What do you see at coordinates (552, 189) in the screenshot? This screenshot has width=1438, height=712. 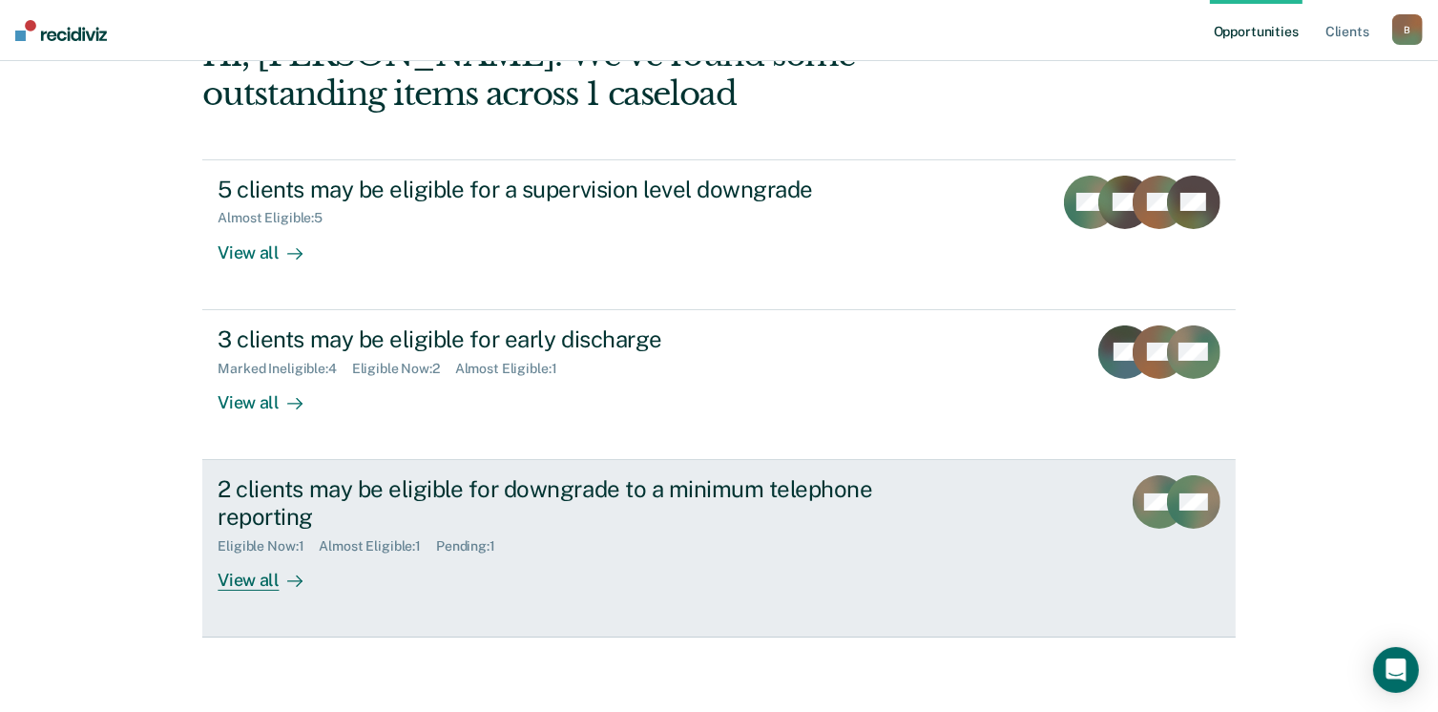 I see `div: 5 clients may be eligible for a supervision level downgrade` at bounding box center [552, 189].